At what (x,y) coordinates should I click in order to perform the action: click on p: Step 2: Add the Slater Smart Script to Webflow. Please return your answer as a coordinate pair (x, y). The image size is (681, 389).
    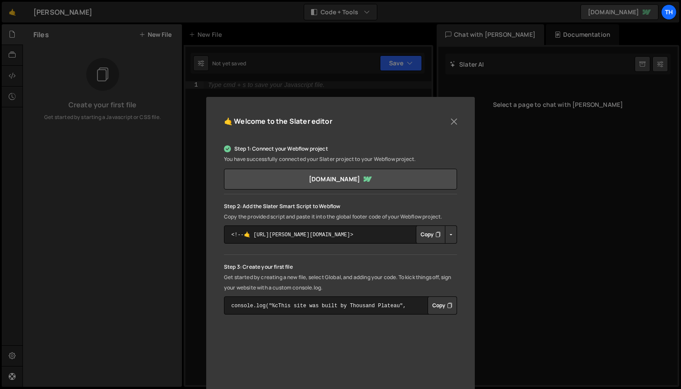
    Looking at the image, I should click on (340, 207).